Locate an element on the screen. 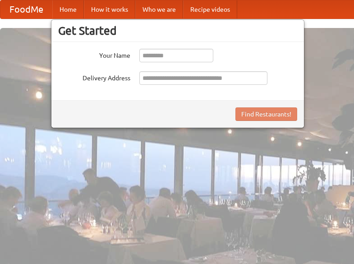 Image resolution: width=354 pixels, height=264 pixels. a: Recipe videos is located at coordinates (210, 9).